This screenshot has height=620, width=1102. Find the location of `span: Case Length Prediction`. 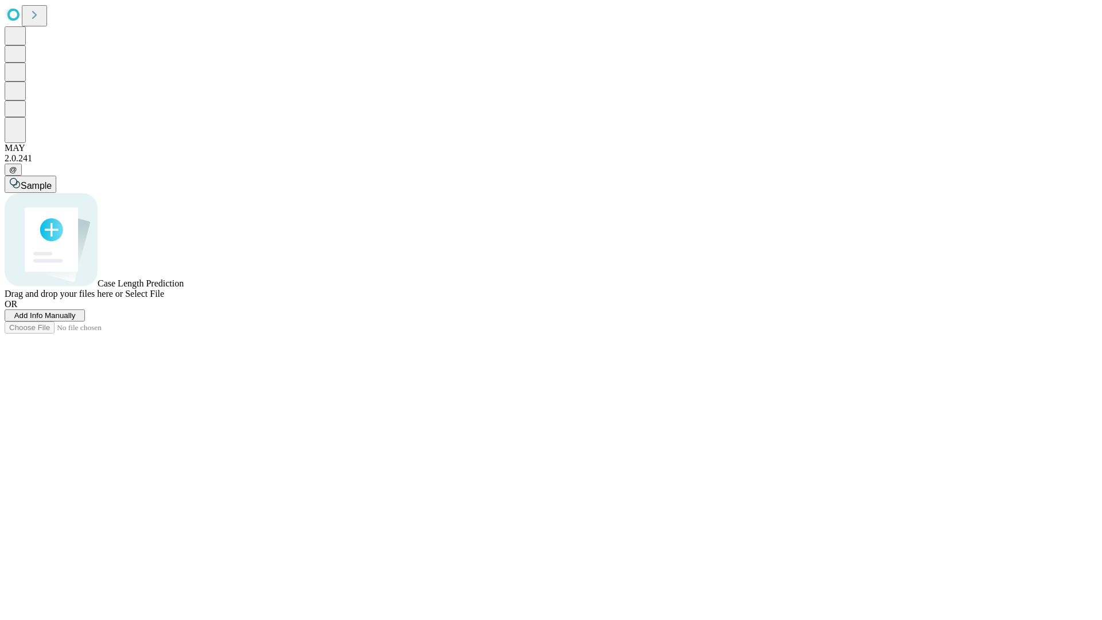

span: Case Length Prediction is located at coordinates (141, 283).